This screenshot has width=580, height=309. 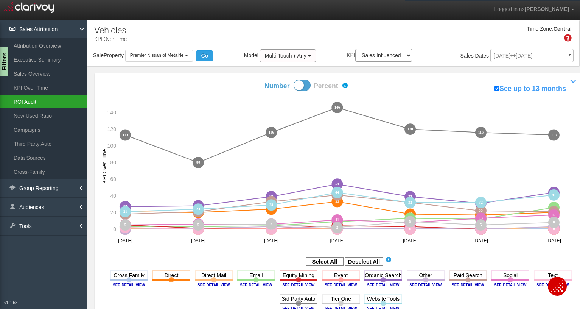 What do you see at coordinates (157, 55) in the screenshot?
I see `span: Premier Nissan of Metairie` at bounding box center [157, 55].